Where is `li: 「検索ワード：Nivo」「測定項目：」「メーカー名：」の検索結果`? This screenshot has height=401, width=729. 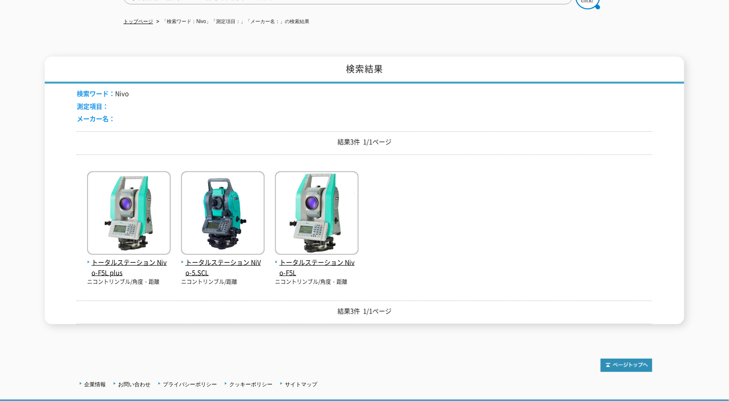 li: 「検索ワード：Nivo」「測定項目：」「メーカー名：」の検索結果 is located at coordinates (232, 22).